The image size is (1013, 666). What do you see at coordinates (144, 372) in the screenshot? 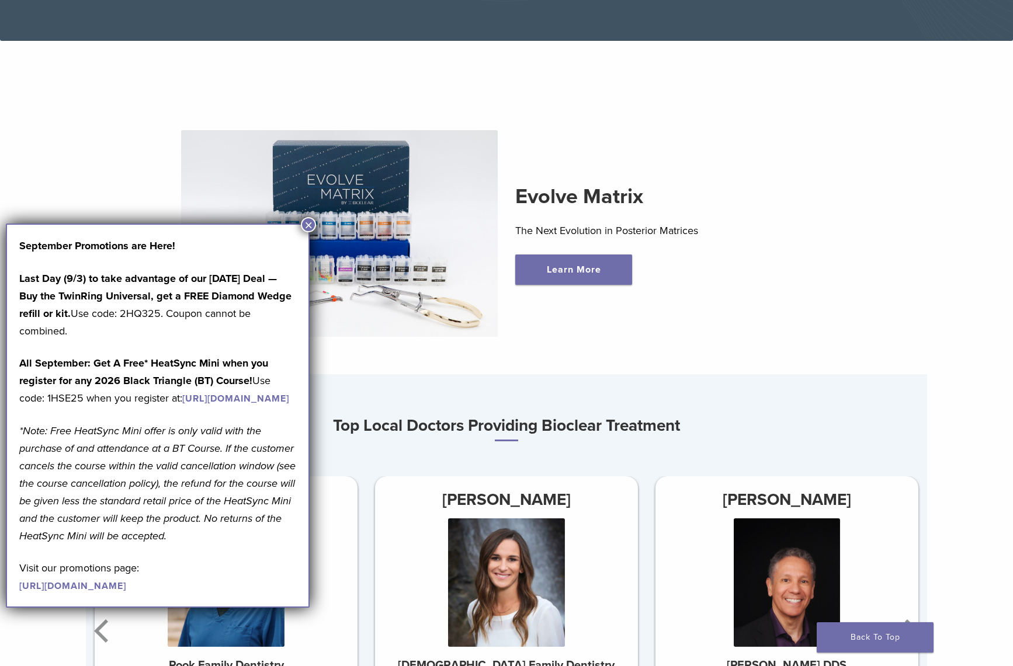
I see `strong: All September: Get A Free* HeatSync Mini when you register for any 2026 Black Triangle (BT) Course!` at bounding box center [144, 372].